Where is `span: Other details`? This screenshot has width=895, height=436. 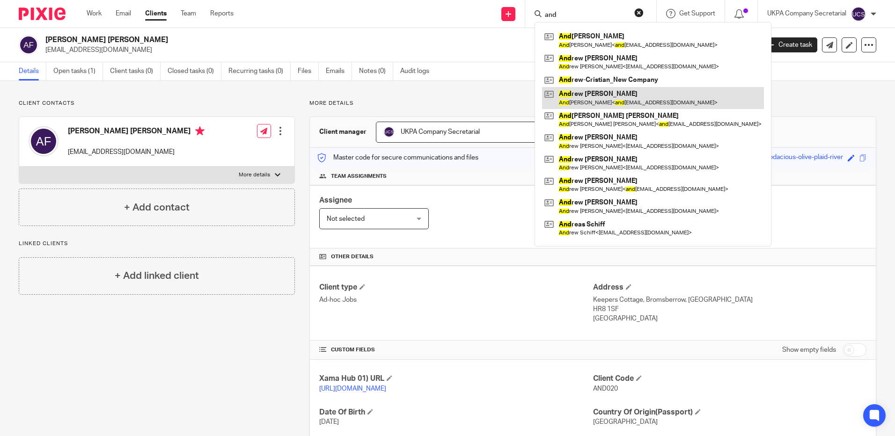
span: Other details is located at coordinates (352, 257).